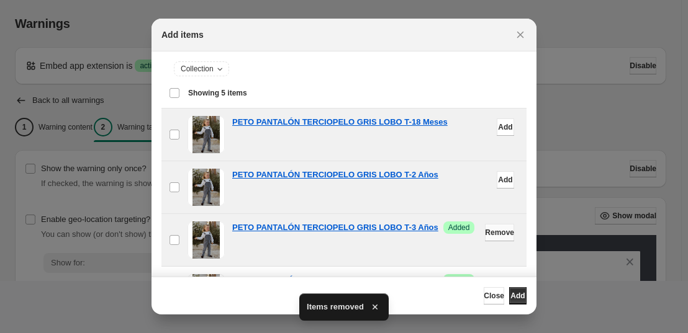  I want to click on span: Collection, so click(197, 69).